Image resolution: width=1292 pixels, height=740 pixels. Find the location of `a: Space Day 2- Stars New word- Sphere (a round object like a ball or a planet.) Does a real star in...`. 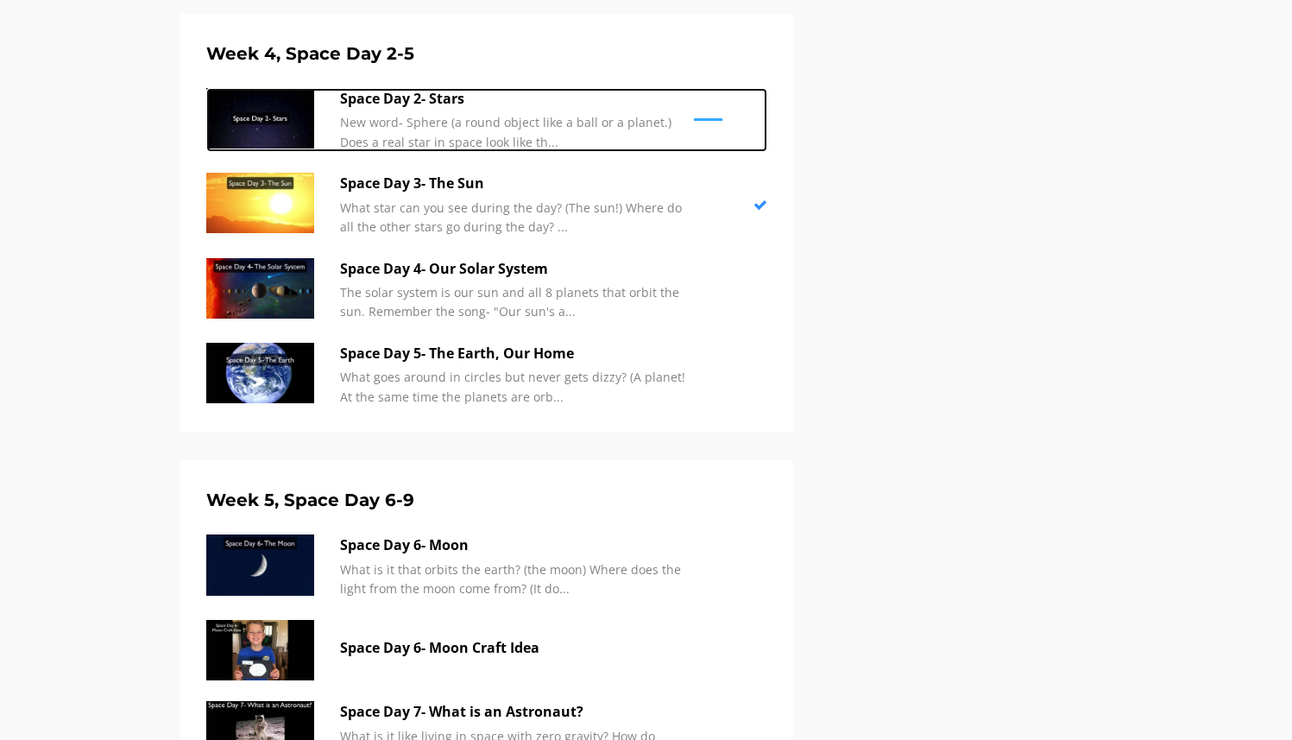

a: Space Day 2- Stars New word- Sphere (a round object like a ball or a planet.) Does a real star in... is located at coordinates (487, 120).